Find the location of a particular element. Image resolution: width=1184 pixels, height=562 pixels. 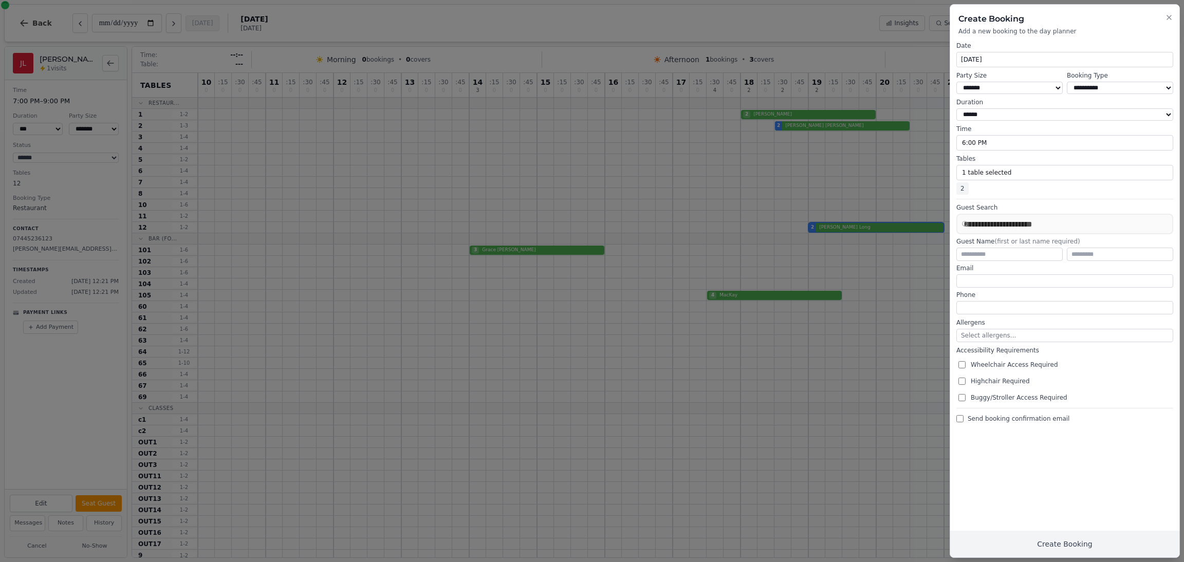

h2: Create Booking is located at coordinates (1065, 19).